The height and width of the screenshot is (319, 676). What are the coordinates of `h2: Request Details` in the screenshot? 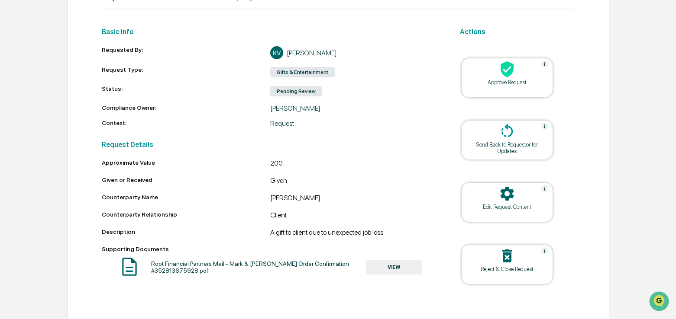 It's located at (270, 145).